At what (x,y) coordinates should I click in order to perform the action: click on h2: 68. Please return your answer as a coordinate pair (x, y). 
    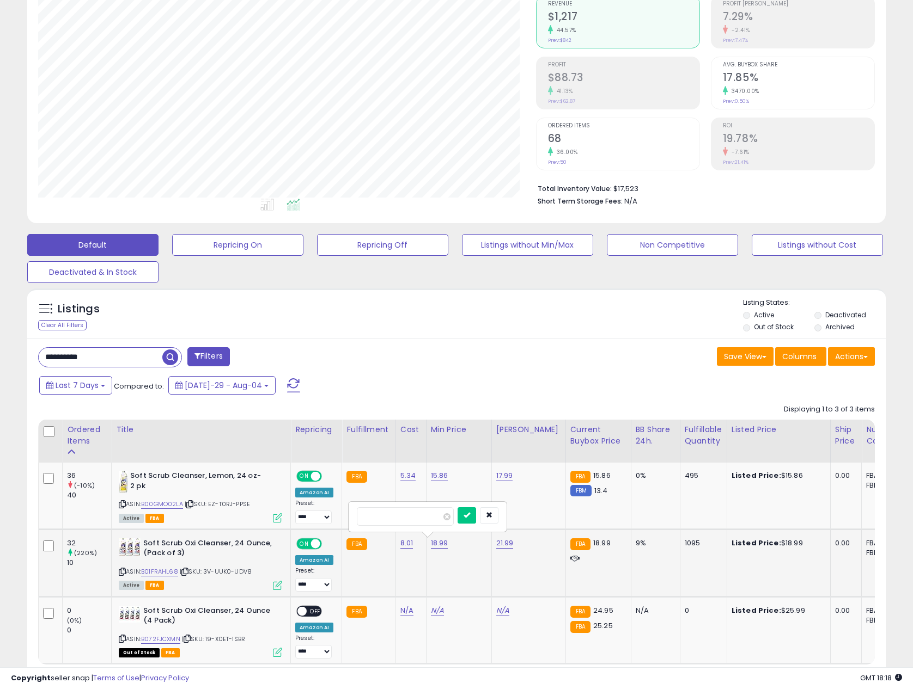
    Looking at the image, I should click on (624, 139).